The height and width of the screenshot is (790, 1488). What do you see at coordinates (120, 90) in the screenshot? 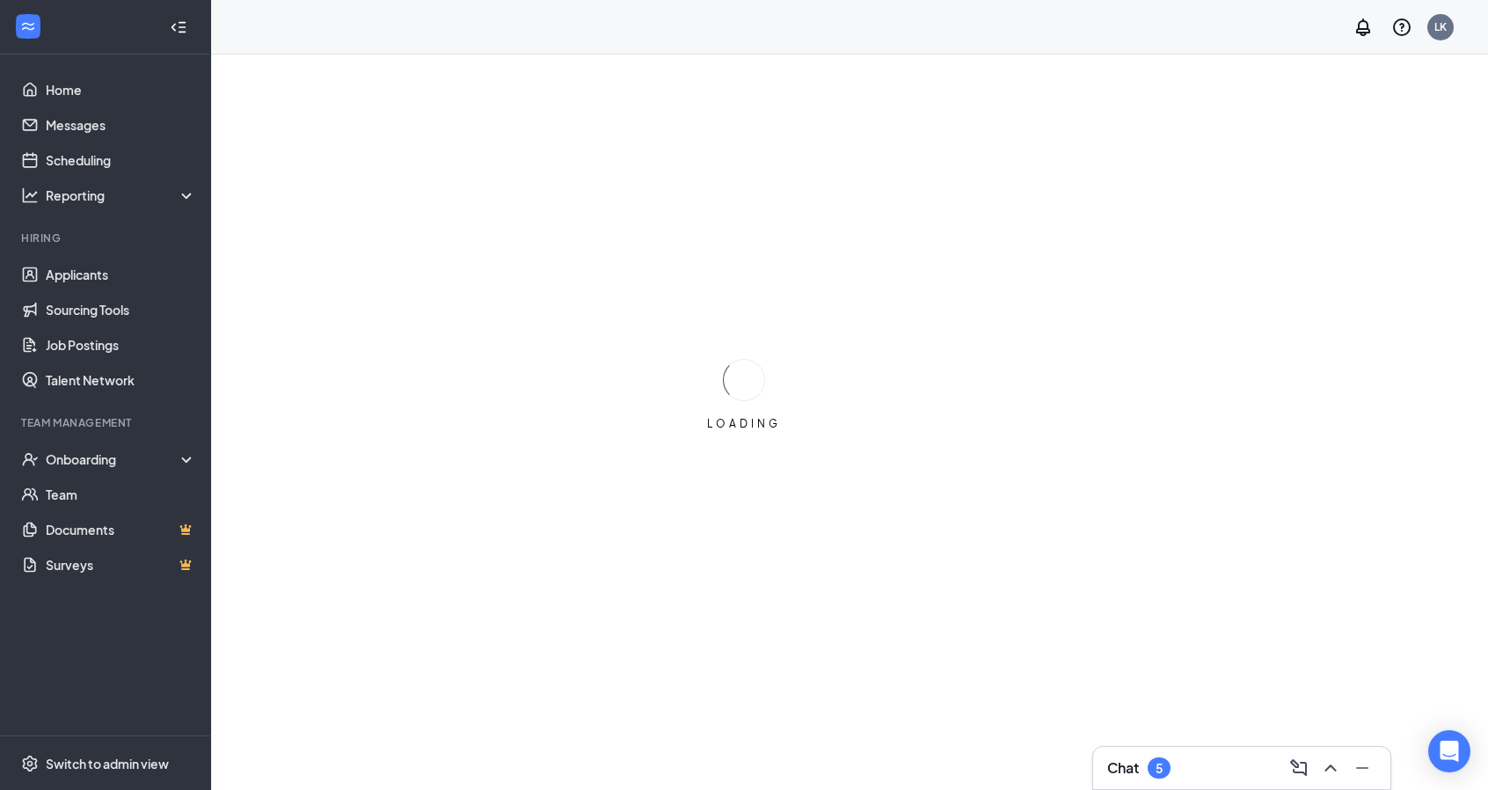
I see `a: Home` at bounding box center [120, 90].